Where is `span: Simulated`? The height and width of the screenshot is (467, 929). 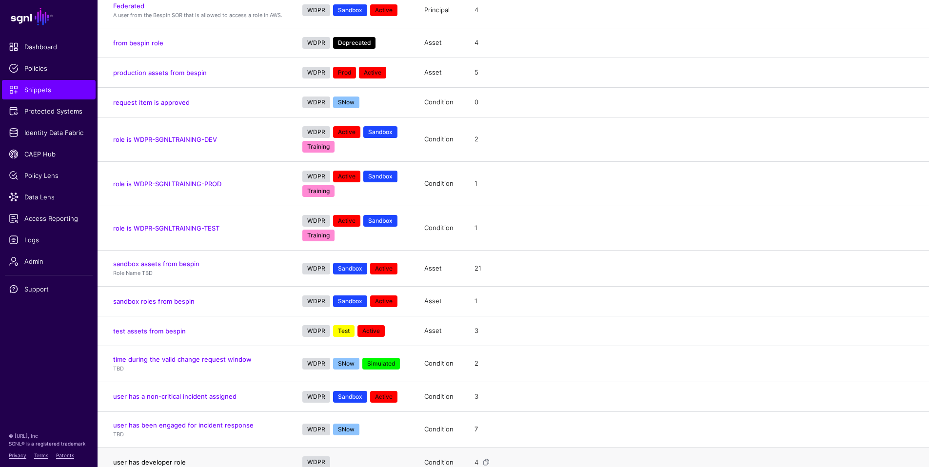
span: Simulated is located at coordinates (381, 364).